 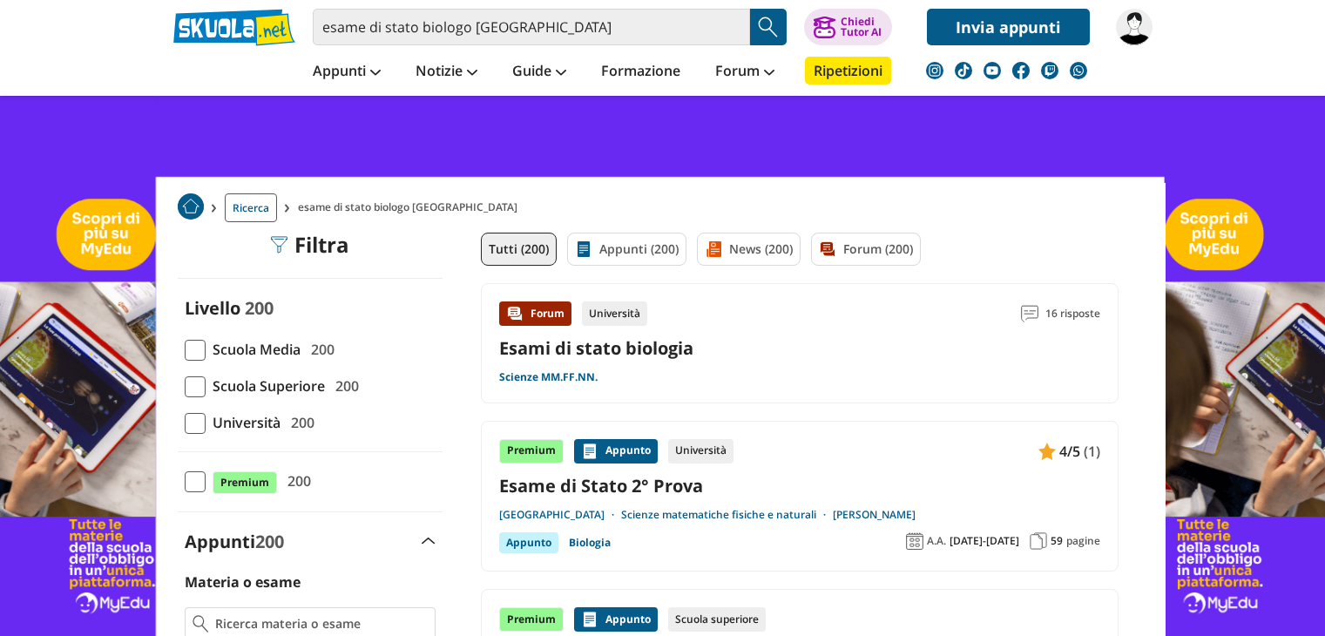 I want to click on span: Scuola Media, so click(x=253, y=349).